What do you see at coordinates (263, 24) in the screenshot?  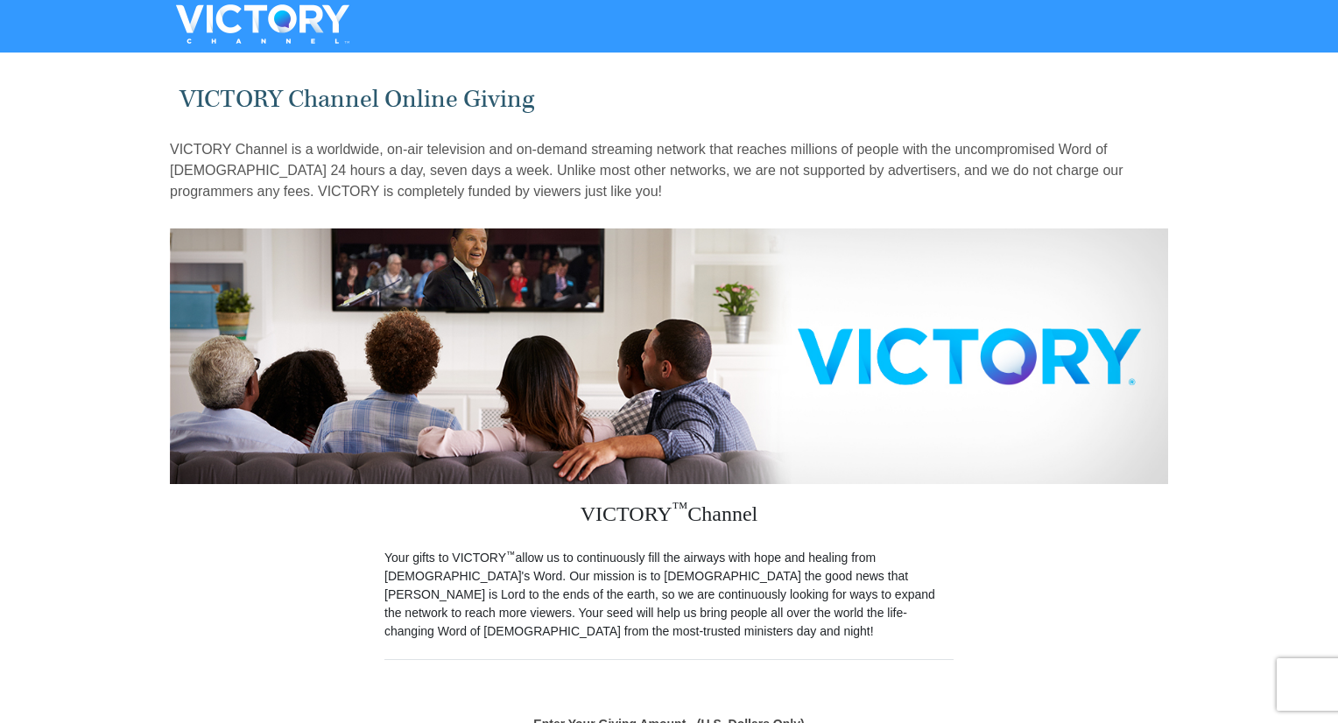 I see `img: VICTORYTHON - VICTORY Channel` at bounding box center [263, 24].